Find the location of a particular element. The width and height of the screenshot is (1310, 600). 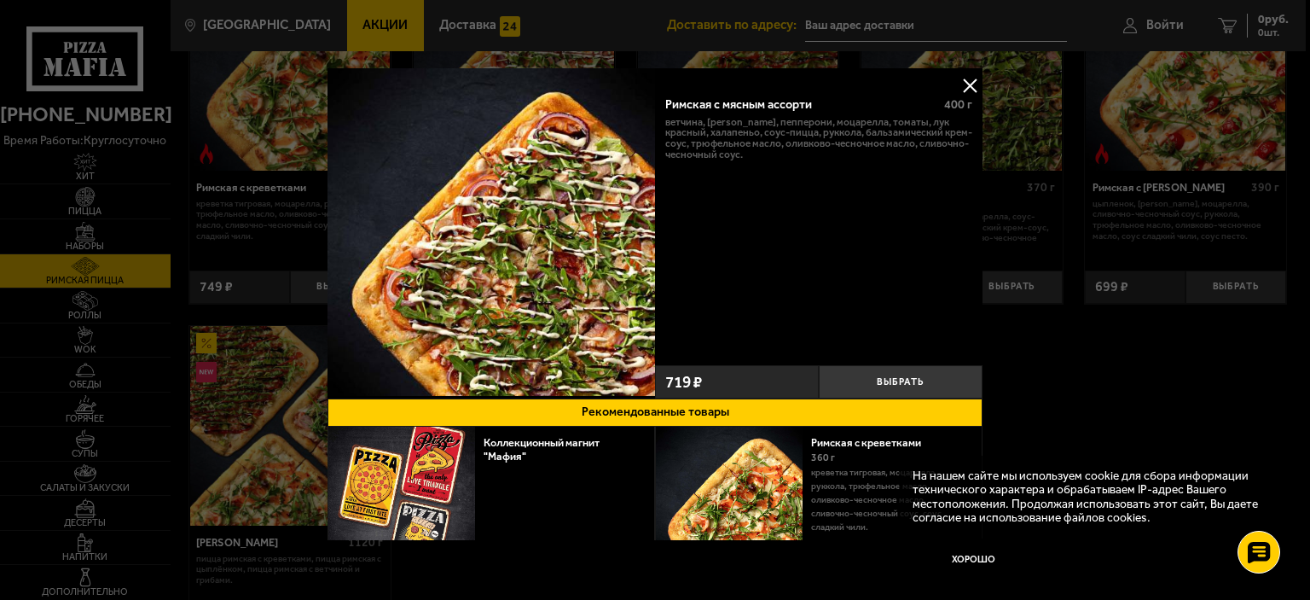

p: креветка тигровая, моцарелла, руккола, трюфельное масло, оливково-чесночное масло, сливочно-чесно... is located at coordinates (890, 500).